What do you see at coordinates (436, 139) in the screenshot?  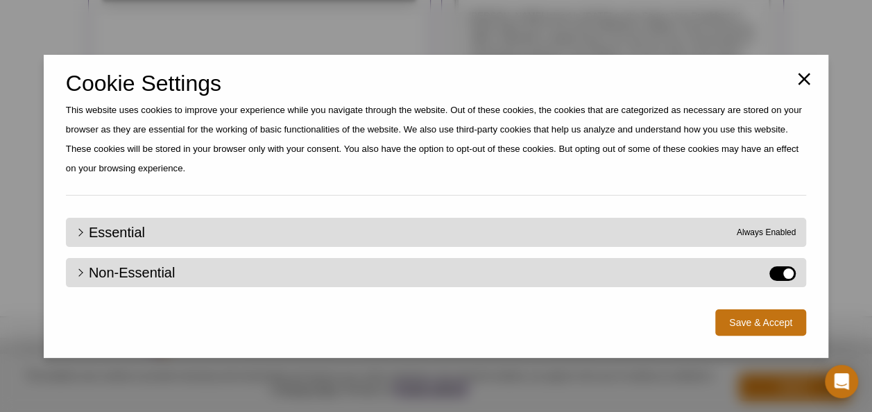 I see `p: This website uses cookies to improve your experience while you navigate through the website. Out ...` at bounding box center [436, 139].